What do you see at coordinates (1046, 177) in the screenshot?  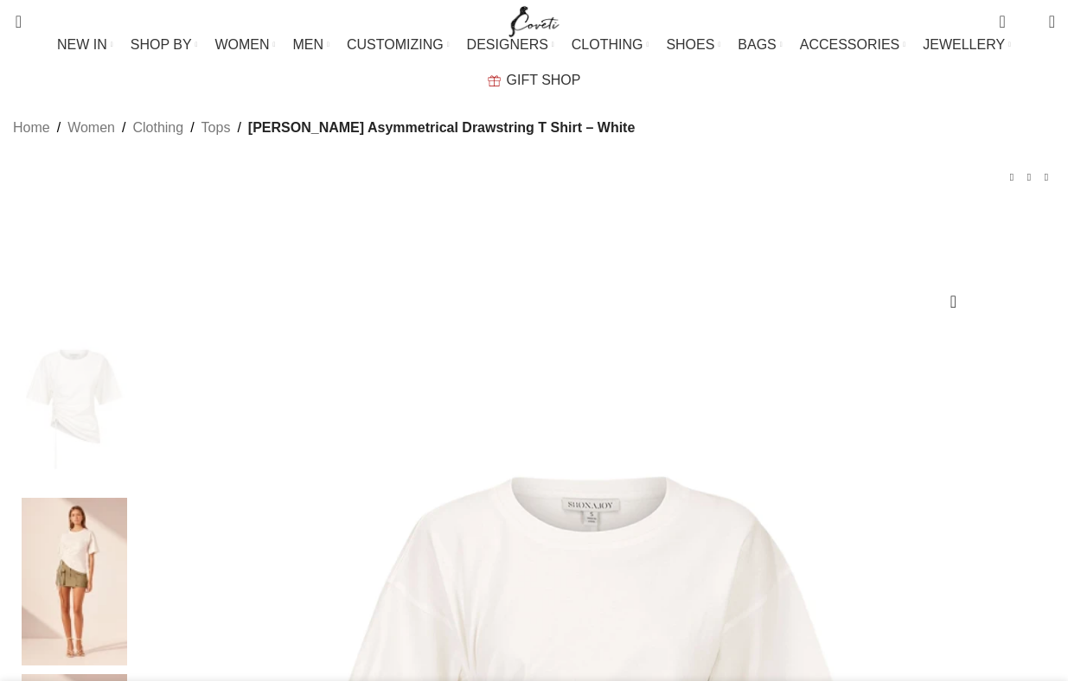 I see `a: Next product` at bounding box center [1046, 177].